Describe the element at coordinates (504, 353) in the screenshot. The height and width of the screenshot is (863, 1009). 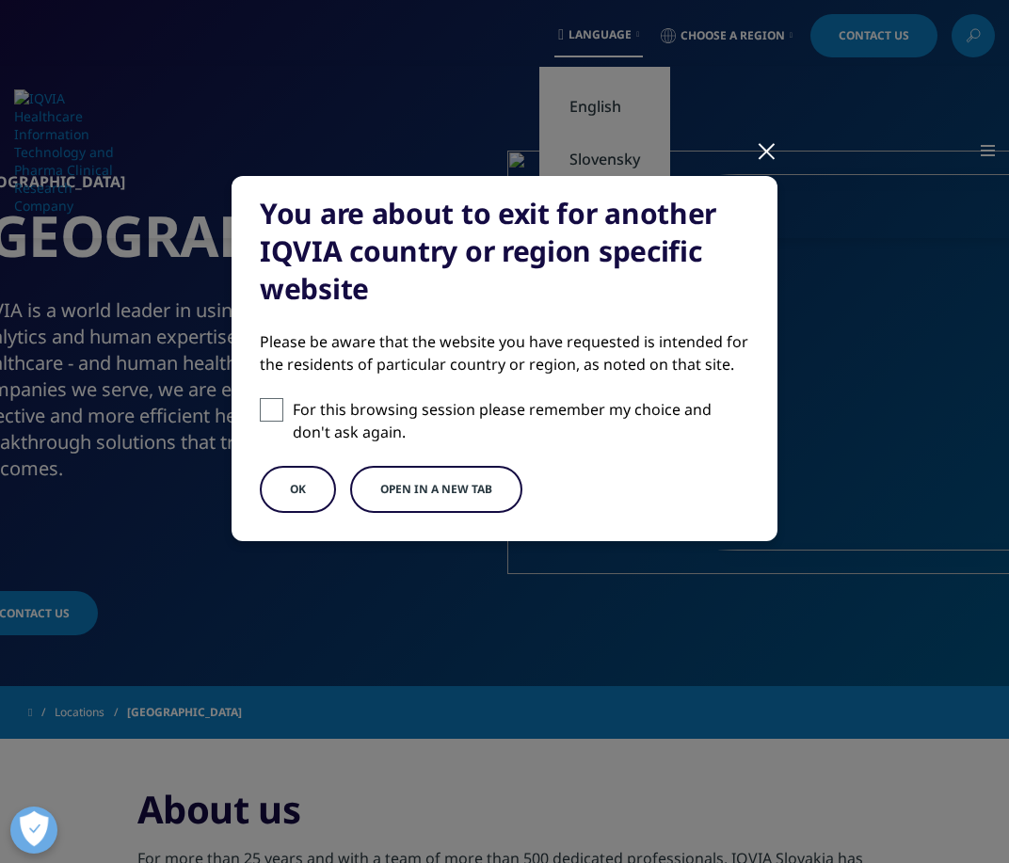
I see `div: Please be aware that the website you have requested is intended for the residents of particular c...` at that location.